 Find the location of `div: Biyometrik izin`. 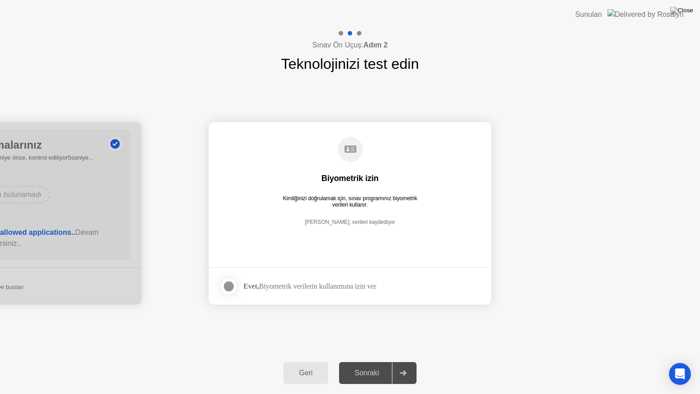

div: Biyometrik izin is located at coordinates (349, 178).